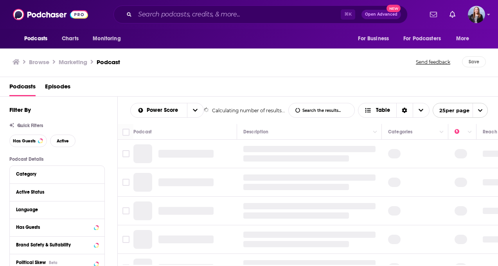 The width and height of the screenshot is (498, 266). Describe the element at coordinates (57, 174) in the screenshot. I see `button: Category` at that location.